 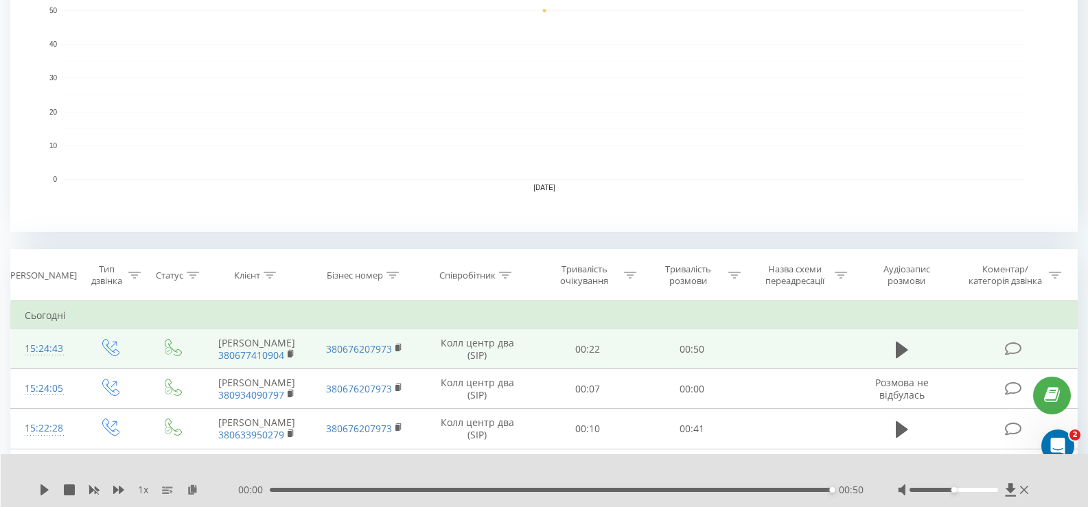 I want to click on td: Сьогодні, so click(x=544, y=316).